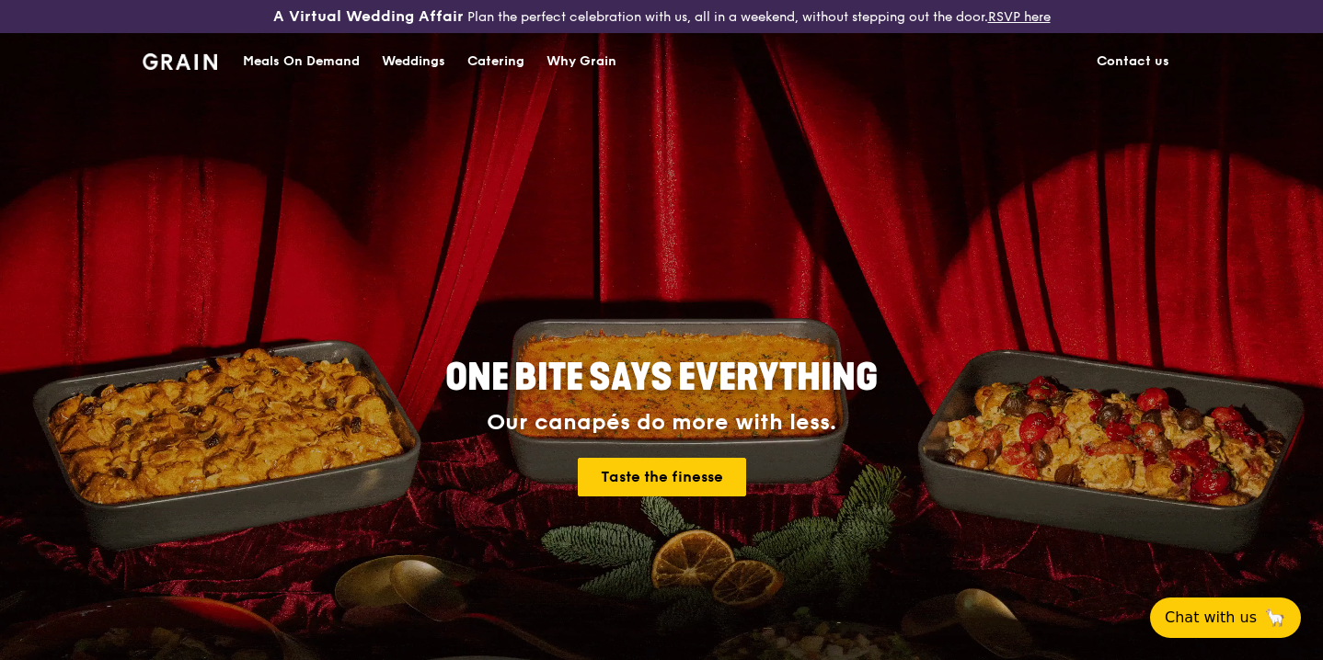  I want to click on div: Weddings, so click(413, 62).